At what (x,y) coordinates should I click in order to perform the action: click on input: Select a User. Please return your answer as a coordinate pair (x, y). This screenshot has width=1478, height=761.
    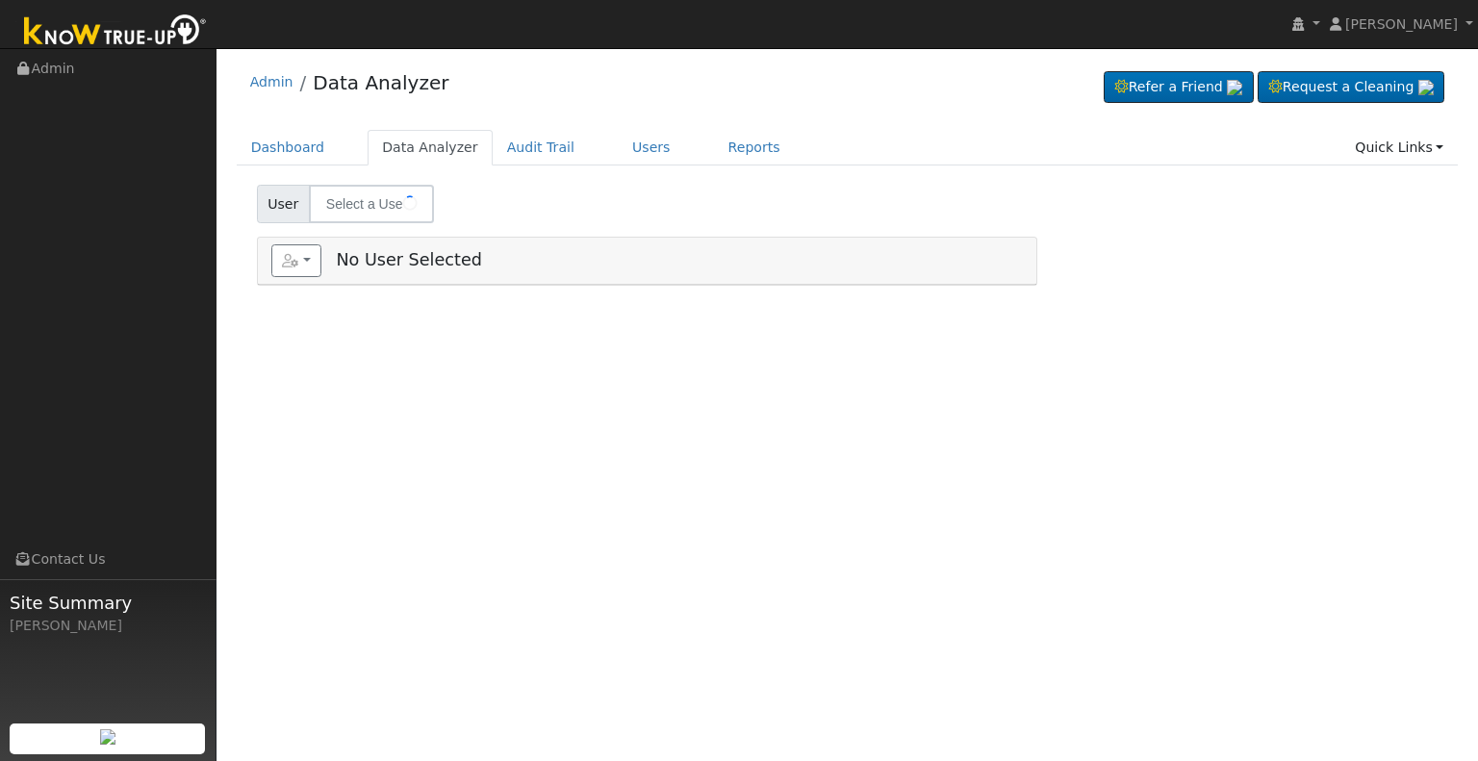
    Looking at the image, I should click on (371, 204).